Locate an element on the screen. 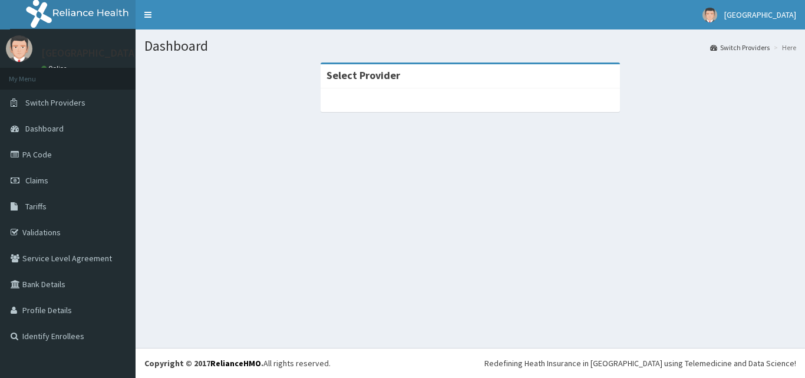  span: Tariffs is located at coordinates (36, 206).